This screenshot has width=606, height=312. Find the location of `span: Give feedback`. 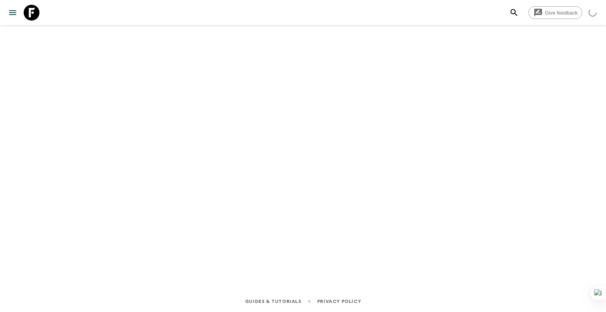

span: Give feedback is located at coordinates (561, 13).